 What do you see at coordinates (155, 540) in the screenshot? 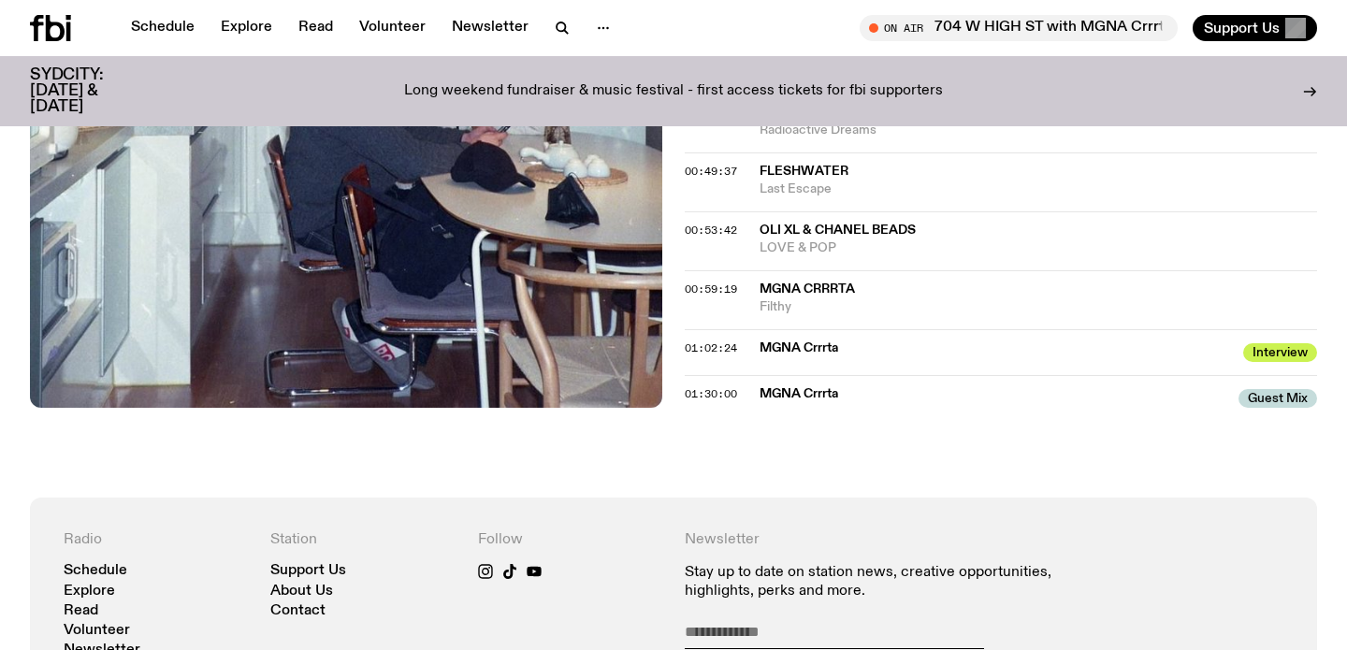
I see `h4: Radio` at bounding box center [155, 540].